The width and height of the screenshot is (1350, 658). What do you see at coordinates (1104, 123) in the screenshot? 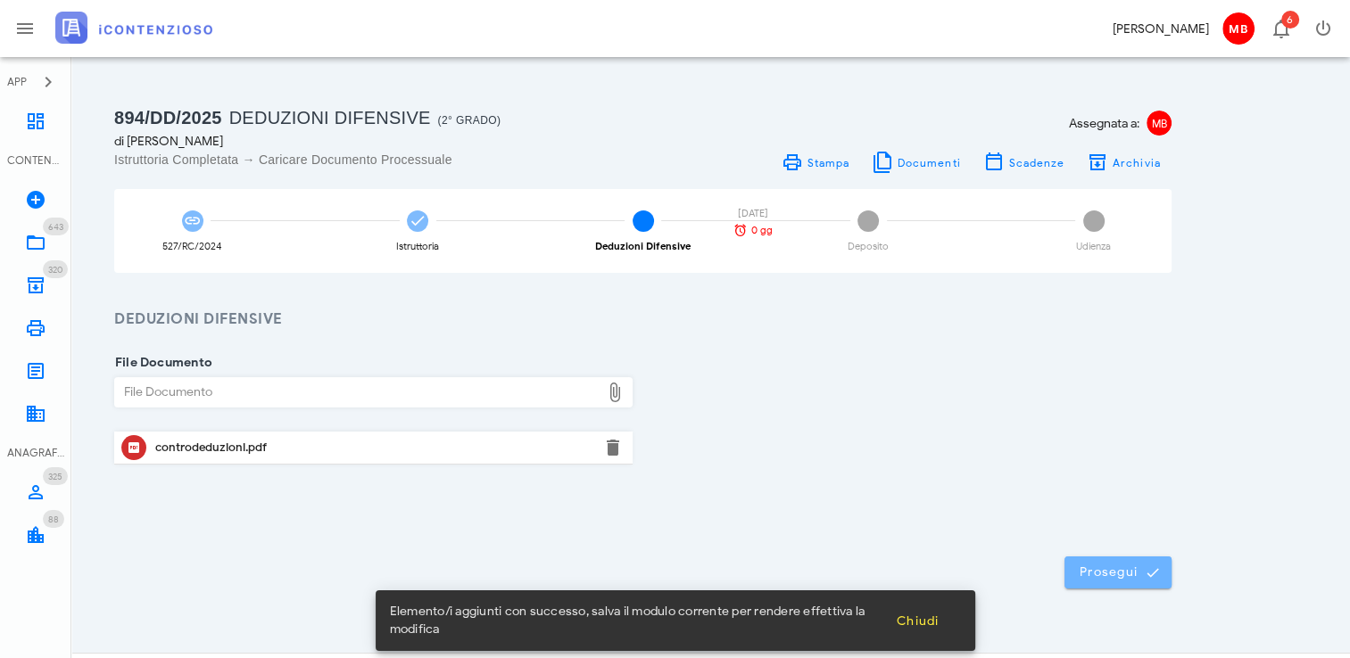
I see `span: Assegnata a:` at bounding box center [1104, 123].